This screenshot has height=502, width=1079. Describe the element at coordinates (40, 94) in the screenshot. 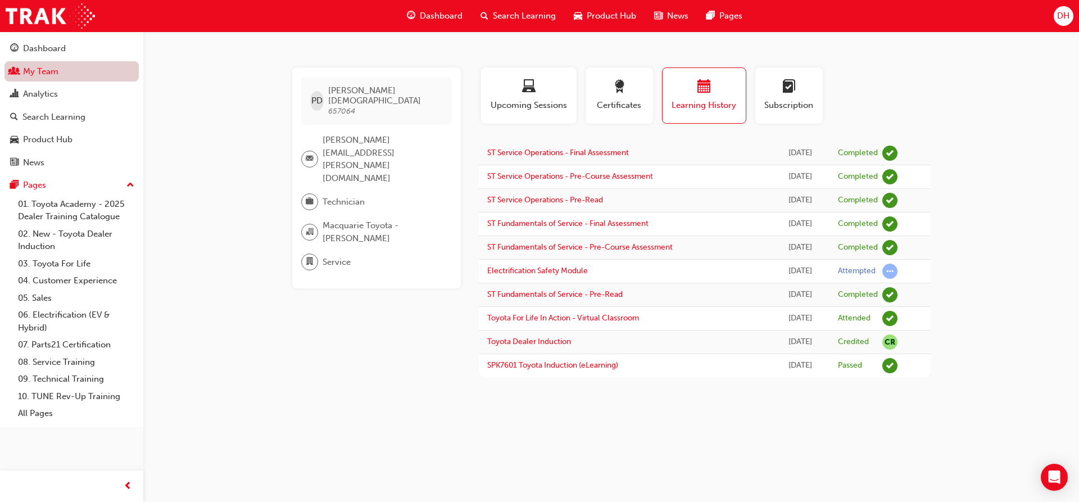

I see `div: Analytics` at that location.